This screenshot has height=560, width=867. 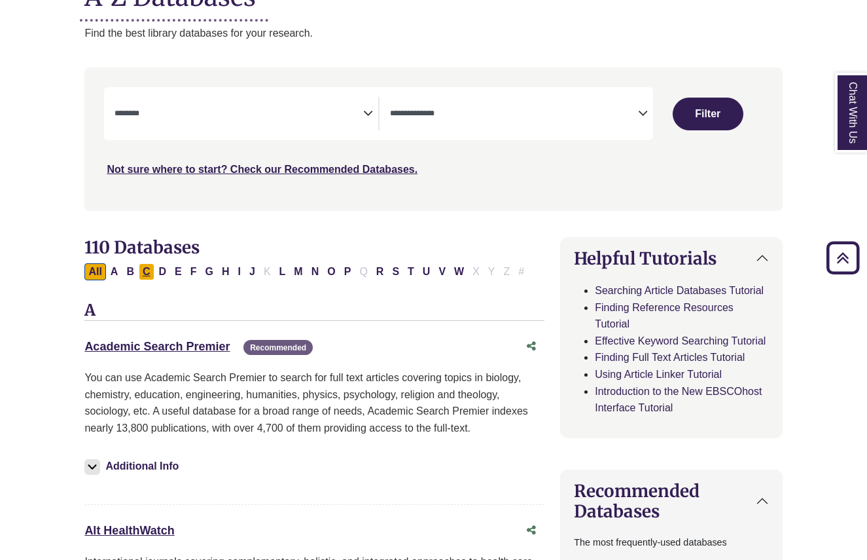 What do you see at coordinates (147, 272) in the screenshot?
I see `button: Filter Results C` at bounding box center [147, 272].